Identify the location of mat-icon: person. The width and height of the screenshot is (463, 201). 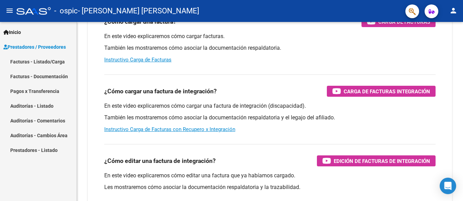
(454, 11).